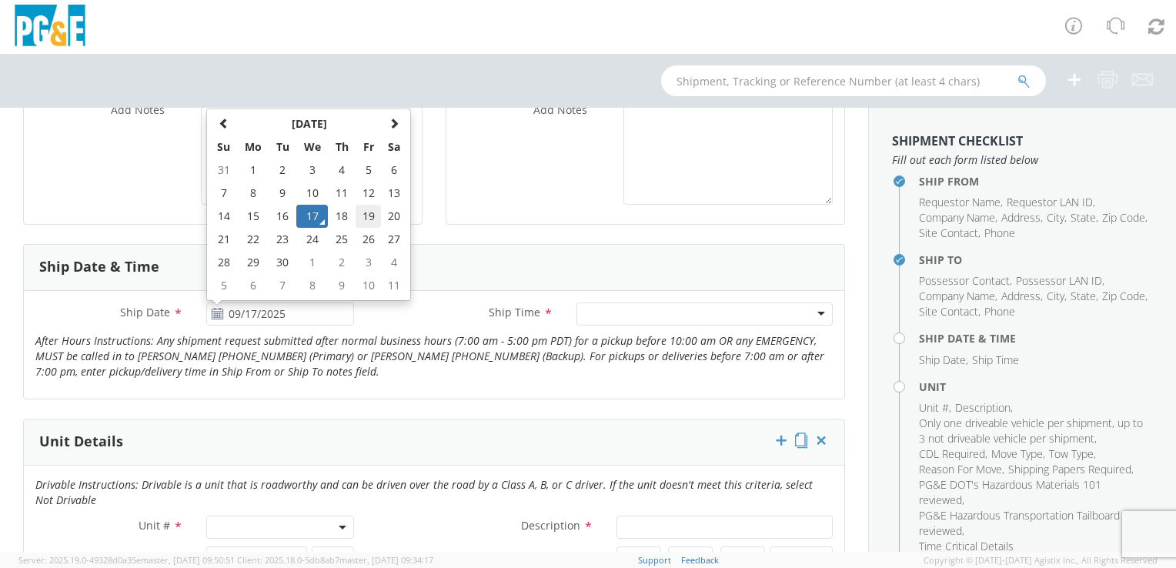 This screenshot has width=1176, height=568. Describe the element at coordinates (1072, 453) in the screenshot. I see `span: Tow Type` at that location.